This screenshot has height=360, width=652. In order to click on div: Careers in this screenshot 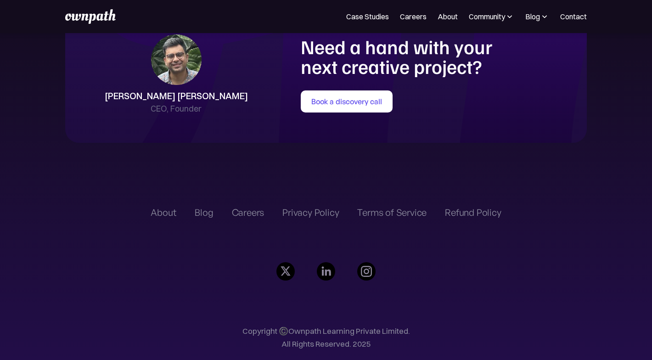, I will do `click(248, 213)`.